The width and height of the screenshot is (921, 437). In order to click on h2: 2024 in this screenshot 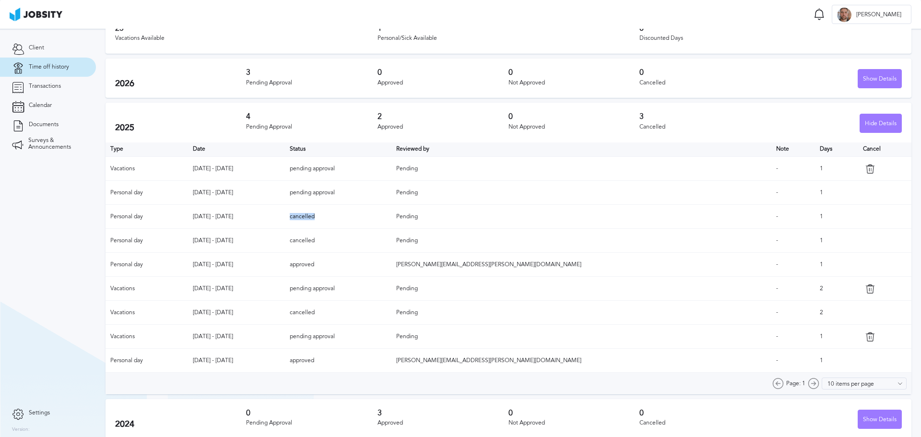, I will do `click(180, 424)`.